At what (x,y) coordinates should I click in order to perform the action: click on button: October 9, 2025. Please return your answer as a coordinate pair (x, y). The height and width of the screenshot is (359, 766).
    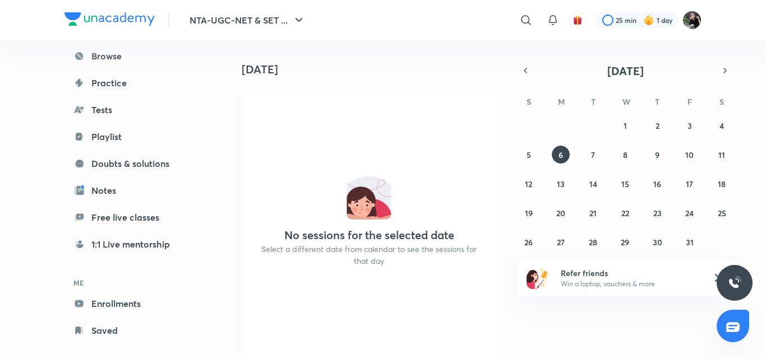
    Looking at the image, I should click on (657, 155).